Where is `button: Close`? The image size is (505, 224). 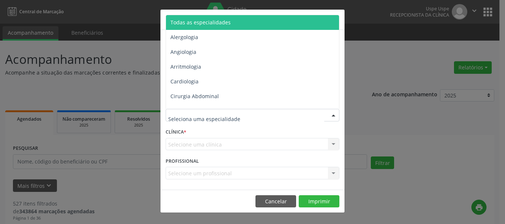 button: Close is located at coordinates (337, 18).